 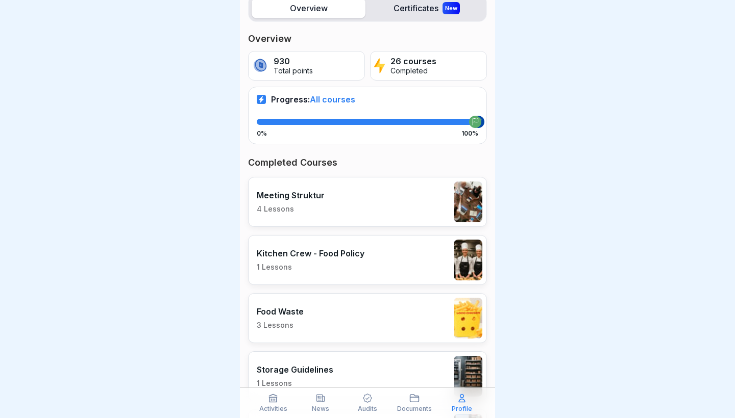 What do you see at coordinates (468, 202) in the screenshot?
I see `img: s4v3pe1m8w78qfwb7xrncfnw.png` at bounding box center [468, 202].